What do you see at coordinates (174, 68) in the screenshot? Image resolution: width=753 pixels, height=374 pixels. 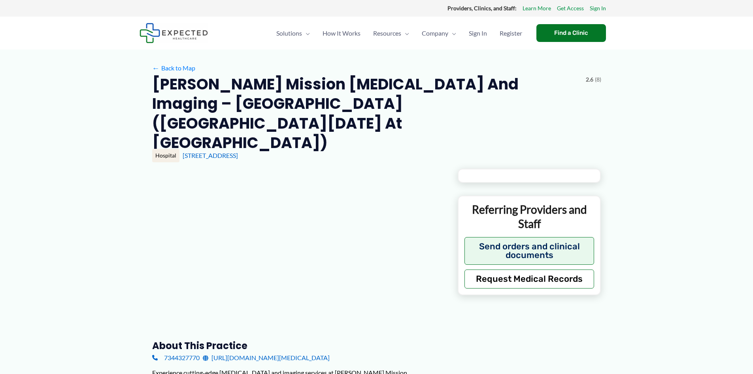 I see `a: ←Back to Map` at bounding box center [174, 68].